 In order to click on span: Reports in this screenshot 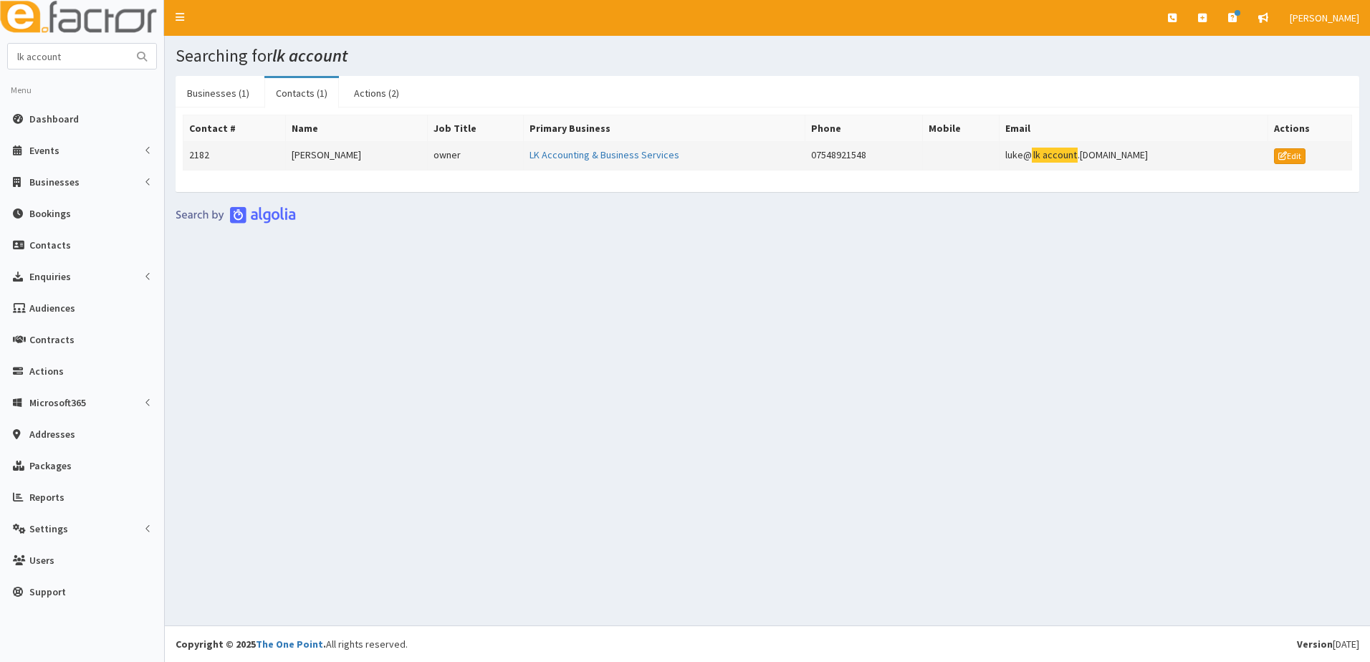, I will do `click(47, 497)`.